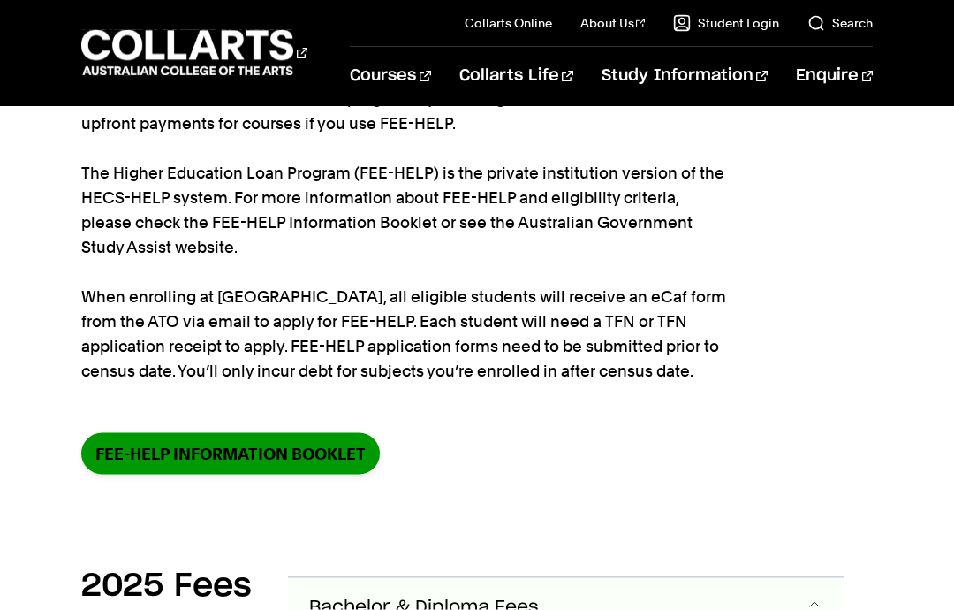 The image size is (954, 610). What do you see at coordinates (613, 23) in the screenshot?
I see `a: About Us` at bounding box center [613, 23].